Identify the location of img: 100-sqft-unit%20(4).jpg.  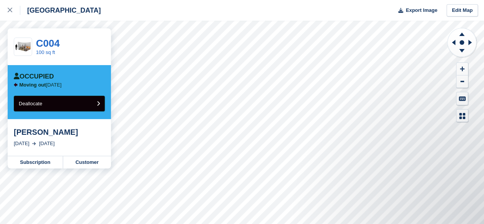
(23, 47).